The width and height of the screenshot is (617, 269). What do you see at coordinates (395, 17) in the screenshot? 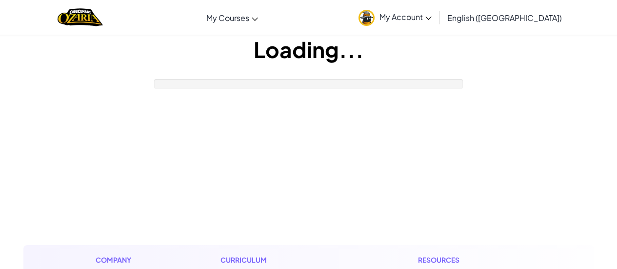
I see `a: My Account` at bounding box center [395, 17].